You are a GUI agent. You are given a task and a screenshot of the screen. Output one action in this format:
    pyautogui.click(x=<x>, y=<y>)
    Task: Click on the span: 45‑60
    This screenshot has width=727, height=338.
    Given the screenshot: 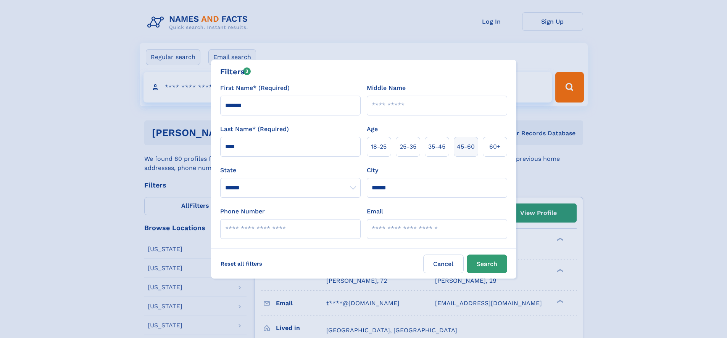 What is the action you would take?
    pyautogui.click(x=465, y=147)
    